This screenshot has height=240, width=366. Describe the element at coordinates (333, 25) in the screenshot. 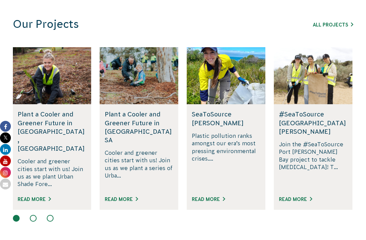

I see `a: All Projects` at that location.